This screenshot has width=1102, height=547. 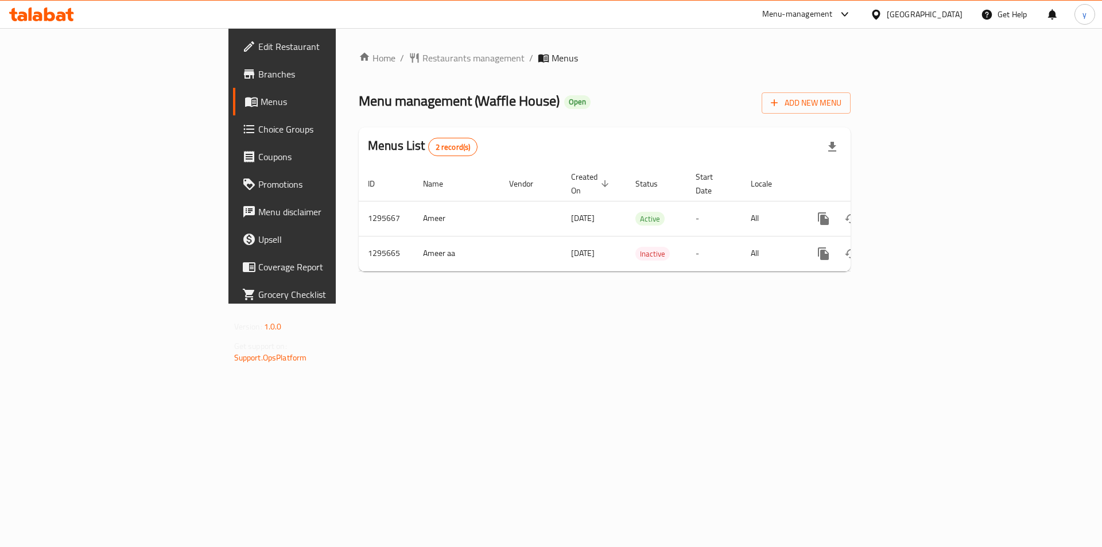 What do you see at coordinates (473, 58) in the screenshot?
I see `span: Restaurants management` at bounding box center [473, 58].